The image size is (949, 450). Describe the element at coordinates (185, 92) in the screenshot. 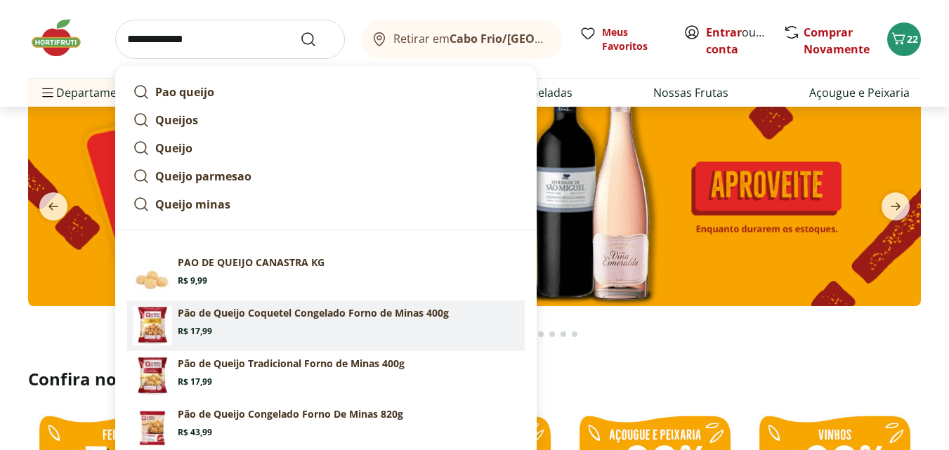

I see `strong: Pao queijo` at that location.